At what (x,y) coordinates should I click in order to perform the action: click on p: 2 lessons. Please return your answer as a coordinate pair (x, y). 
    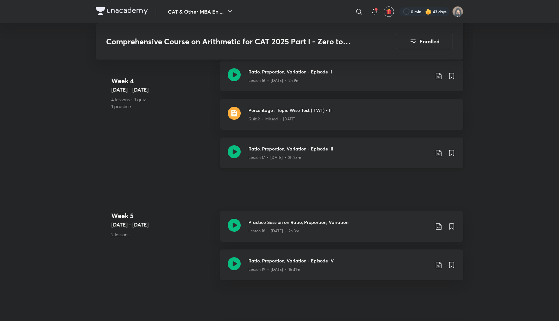
    Looking at the image, I should click on (163, 234).